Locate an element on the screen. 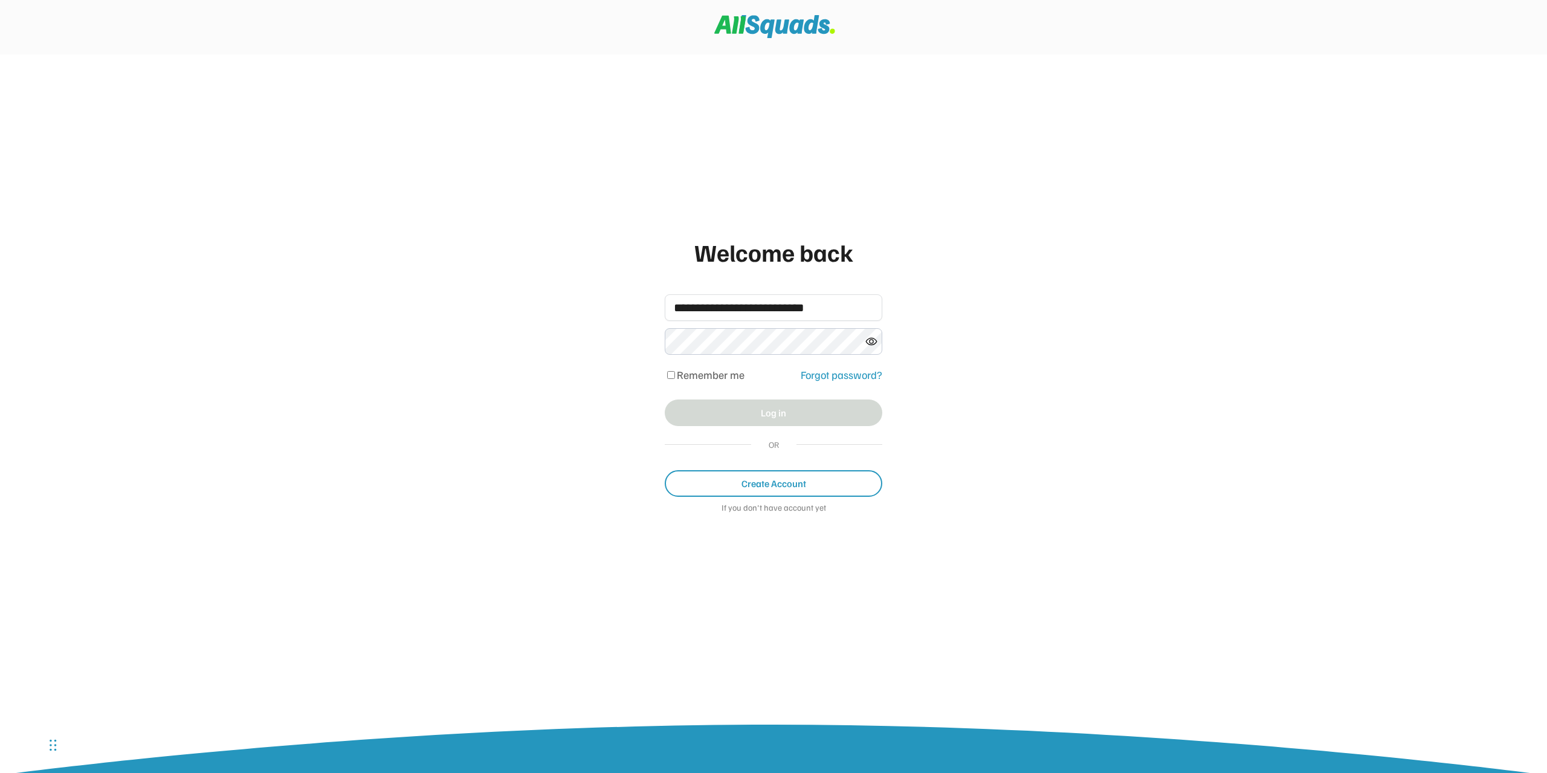 The width and height of the screenshot is (1547, 773). button: Log in is located at coordinates (774, 413).